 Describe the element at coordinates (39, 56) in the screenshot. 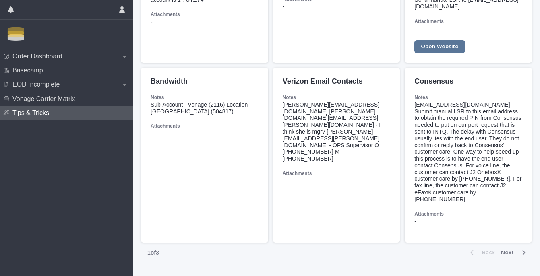

I see `p: Order Dashboard` at that location.